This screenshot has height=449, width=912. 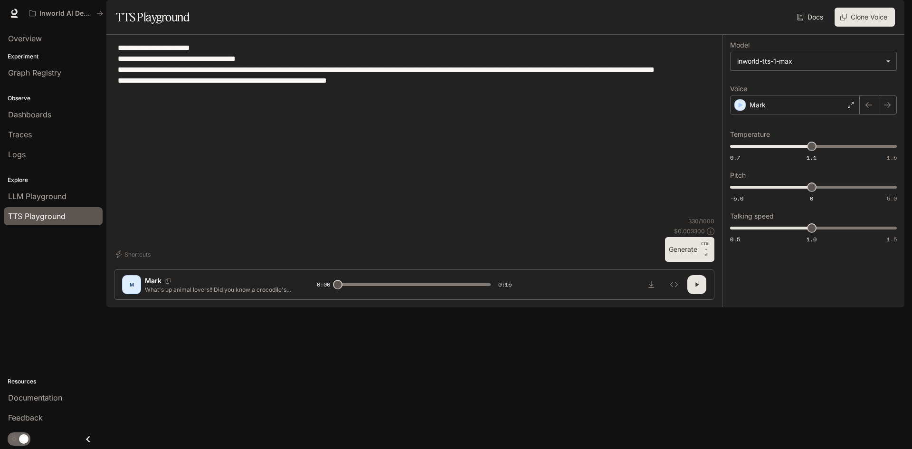 I want to click on div: M, so click(x=132, y=284).